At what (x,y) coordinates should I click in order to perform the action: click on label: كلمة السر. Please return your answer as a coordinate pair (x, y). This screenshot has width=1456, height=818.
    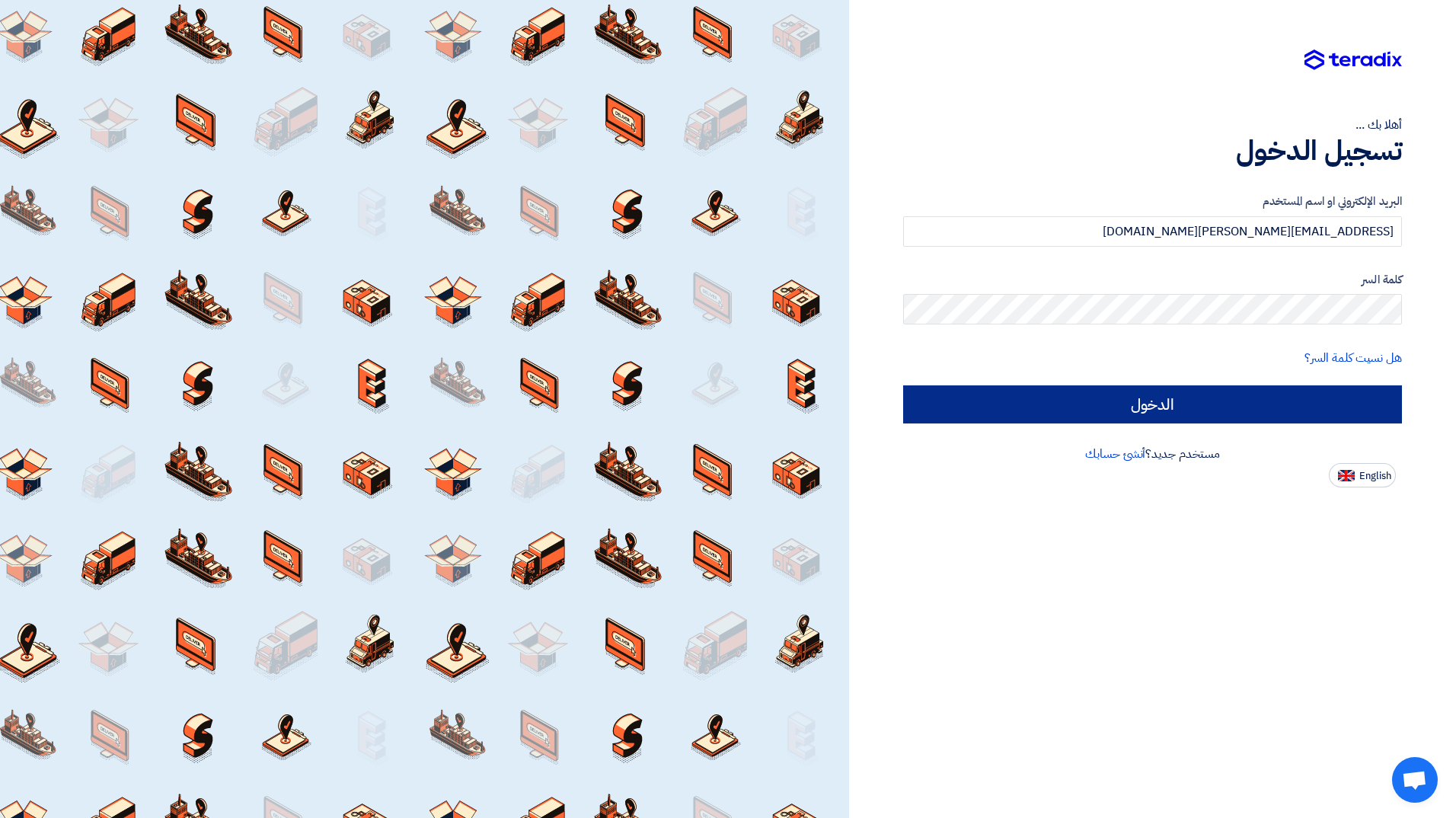
    Looking at the image, I should click on (1152, 280).